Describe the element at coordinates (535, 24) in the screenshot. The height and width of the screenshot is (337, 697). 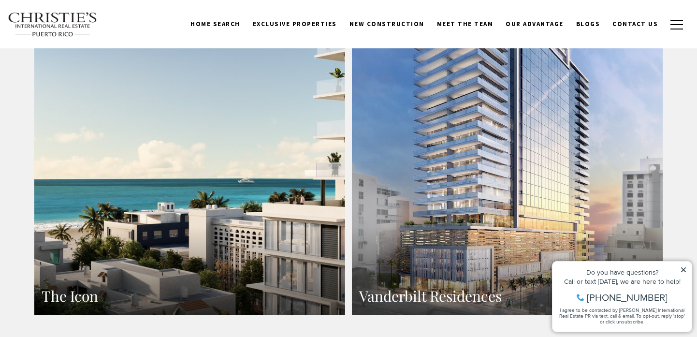
I see `span: Our Advantage` at that location.